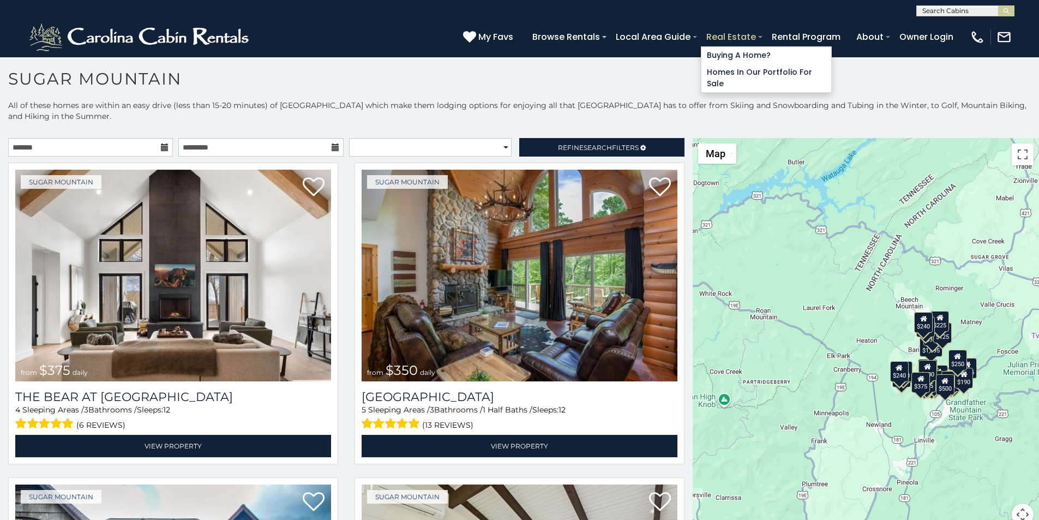  What do you see at coordinates (926, 37) in the screenshot?
I see `a: Owner Login` at bounding box center [926, 37].